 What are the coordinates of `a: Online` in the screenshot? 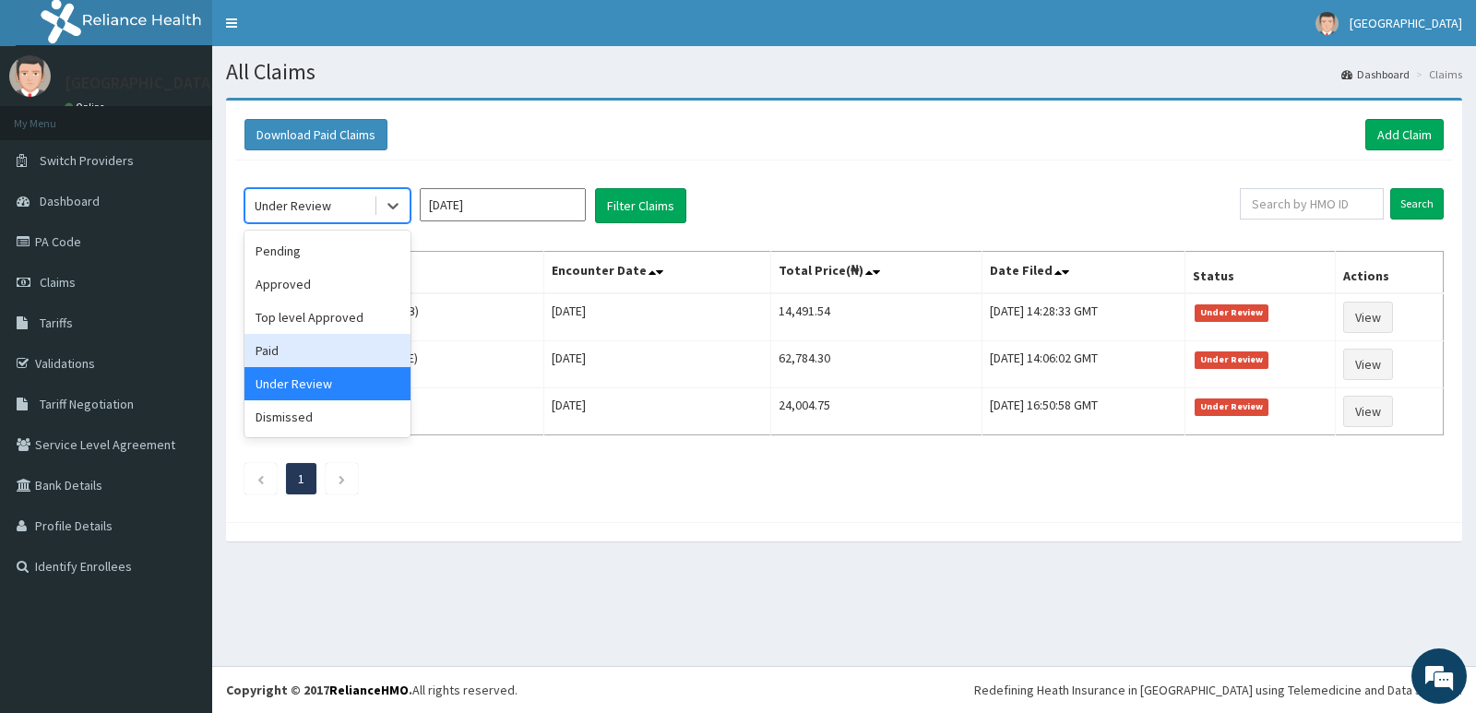 It's located at (87, 107).